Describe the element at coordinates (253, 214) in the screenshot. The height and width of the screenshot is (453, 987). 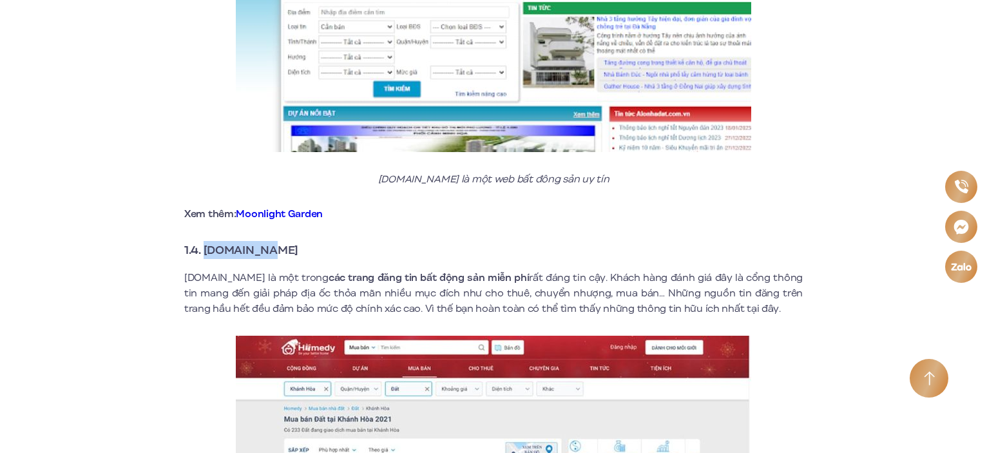
I see `strong: Xem thêm:` at that location.